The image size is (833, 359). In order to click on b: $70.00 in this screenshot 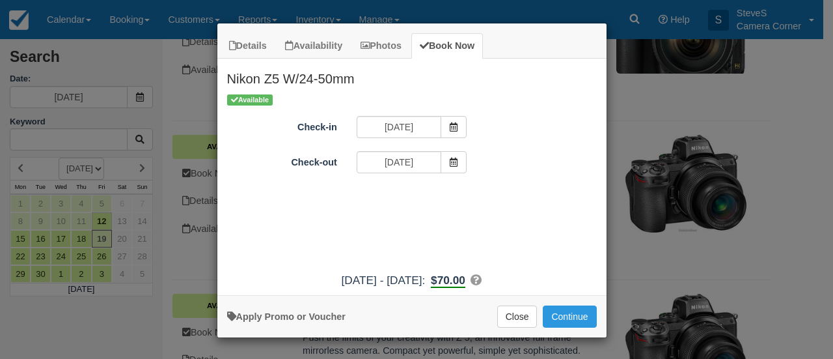, I will do `click(448, 281)`.